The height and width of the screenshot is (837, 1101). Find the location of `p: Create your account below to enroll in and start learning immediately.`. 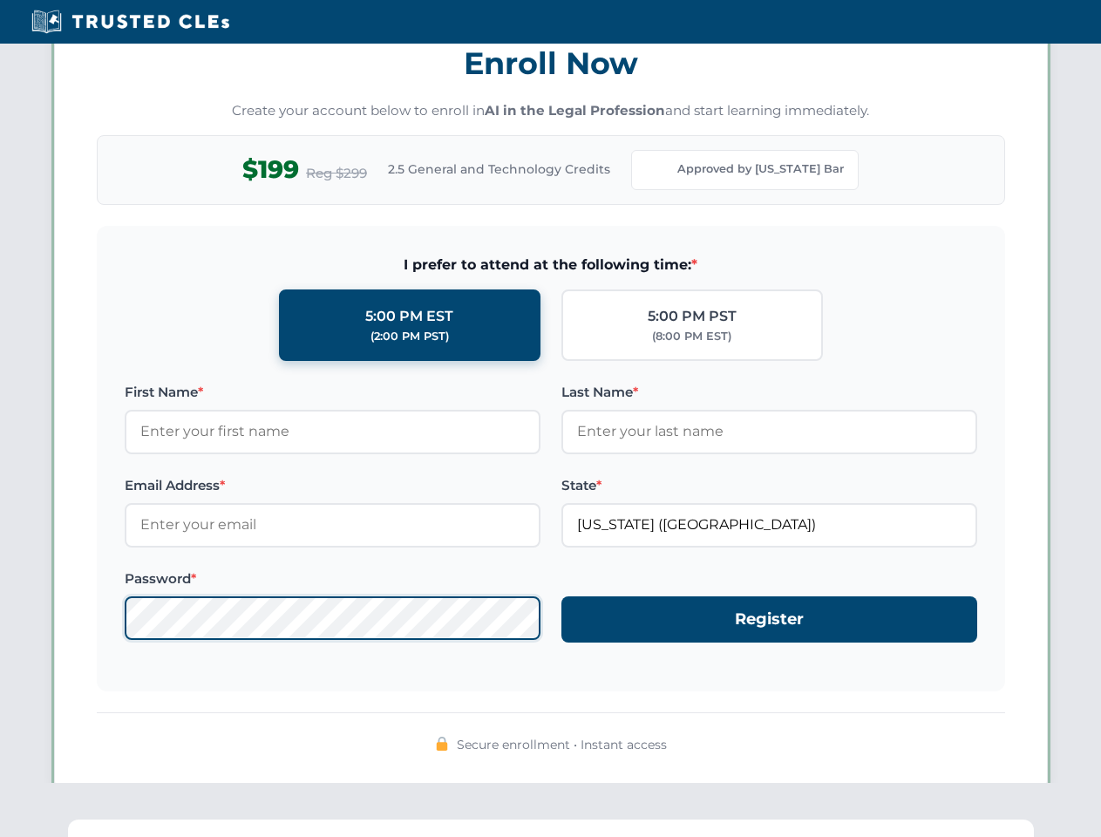

p: Create your account below to enroll in and start learning immediately. is located at coordinates (551, 111).